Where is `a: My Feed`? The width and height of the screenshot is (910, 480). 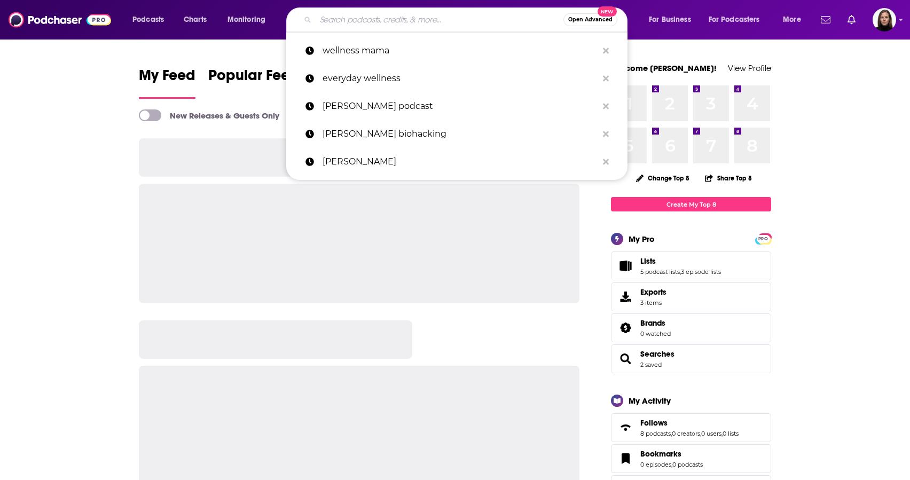 a: My Feed is located at coordinates (167, 82).